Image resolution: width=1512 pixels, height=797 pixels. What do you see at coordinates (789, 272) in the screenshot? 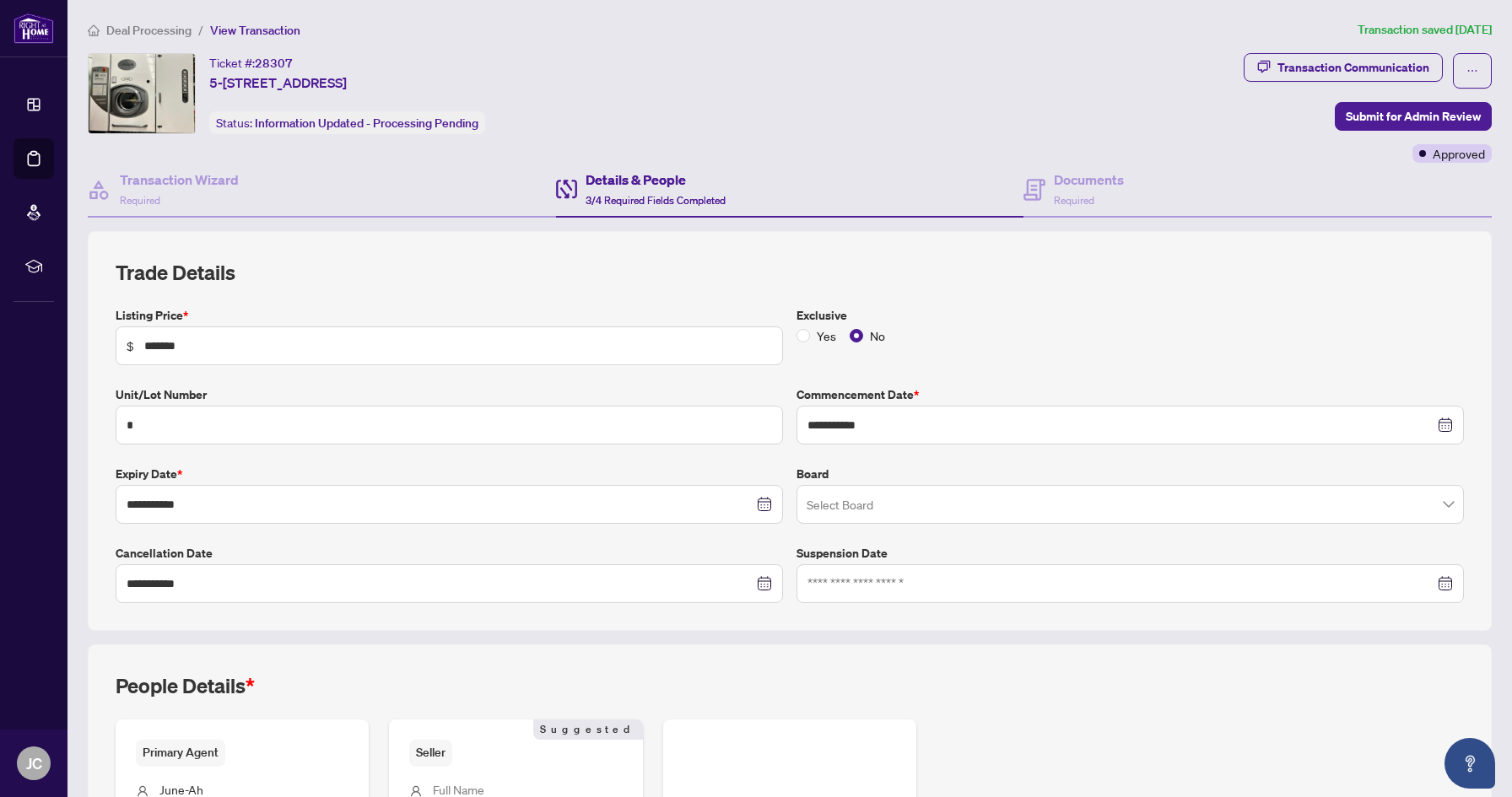
I see `h2: Trade Details` at bounding box center [789, 272].